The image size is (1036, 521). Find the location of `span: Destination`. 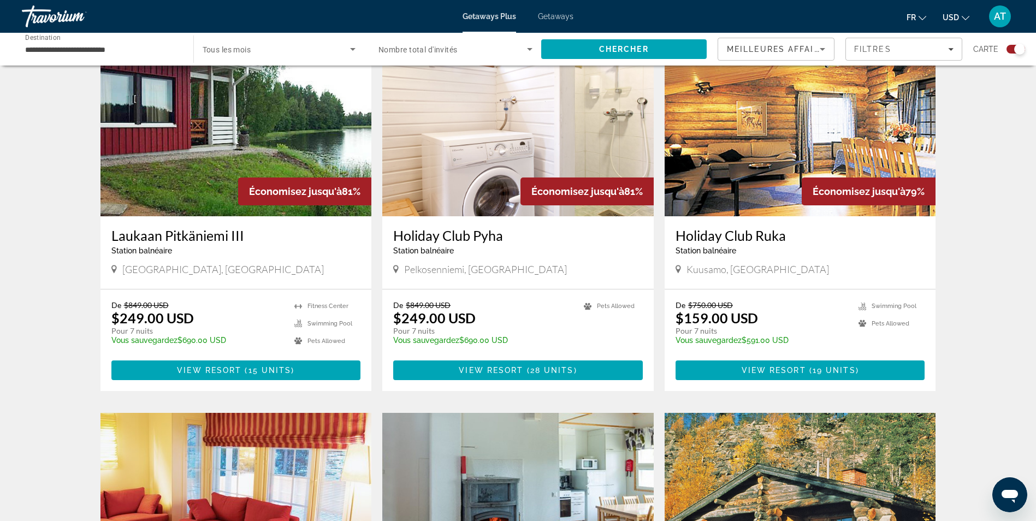

span: Destination is located at coordinates (43, 37).